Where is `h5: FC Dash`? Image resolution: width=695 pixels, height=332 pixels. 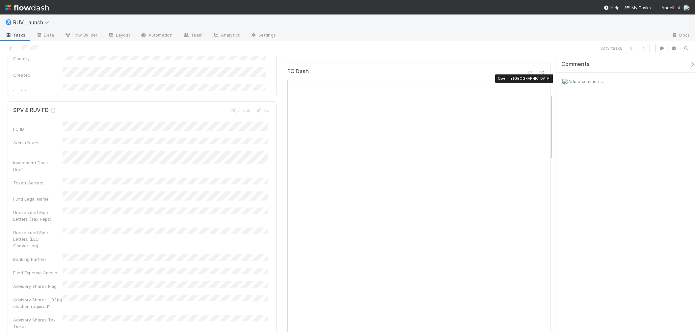 h5: FC Dash is located at coordinates (298, 71).